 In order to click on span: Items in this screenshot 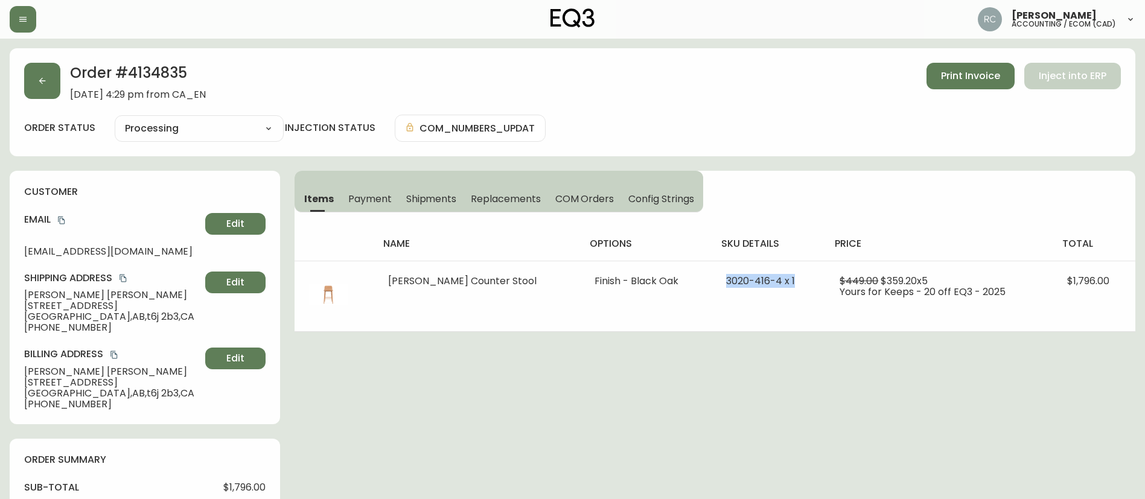, I will do `click(319, 199)`.